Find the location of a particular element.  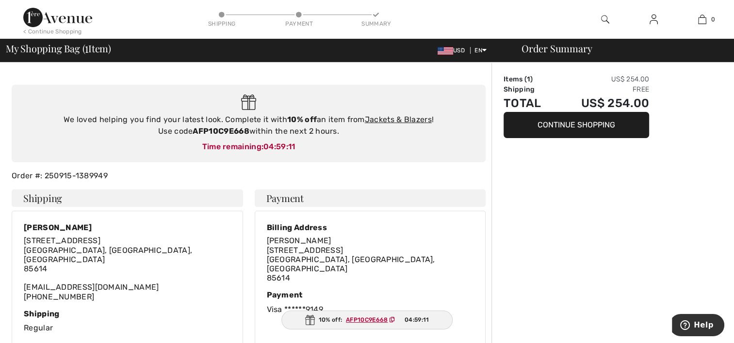

ins: AFP10C9E668 is located at coordinates (367, 320).